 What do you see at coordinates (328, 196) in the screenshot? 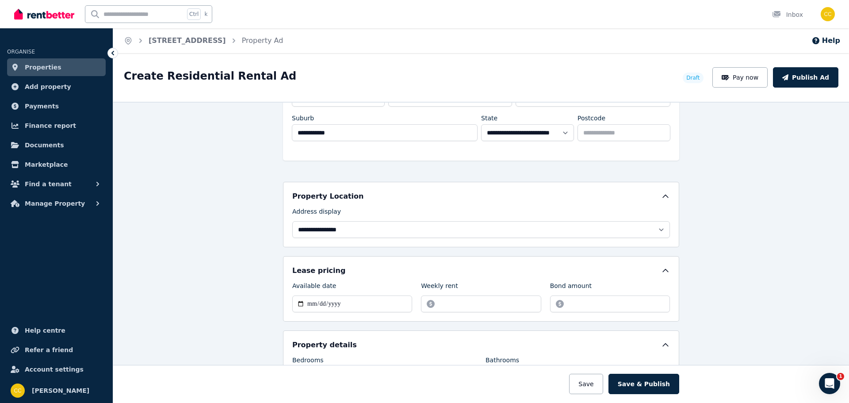
I see `h5: Property Location` at bounding box center [328, 196].